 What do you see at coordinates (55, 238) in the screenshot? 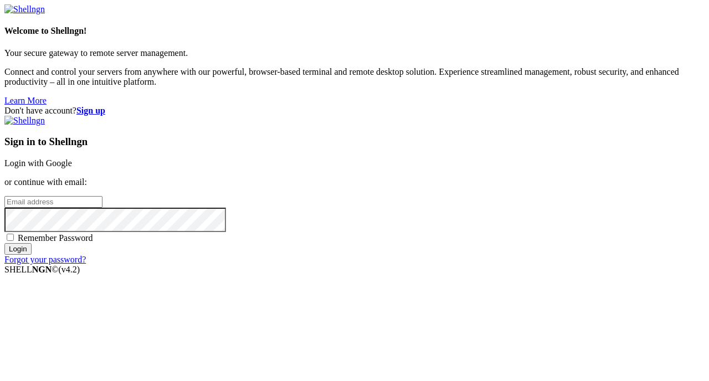
I see `span: Remember Password` at bounding box center [55, 238].